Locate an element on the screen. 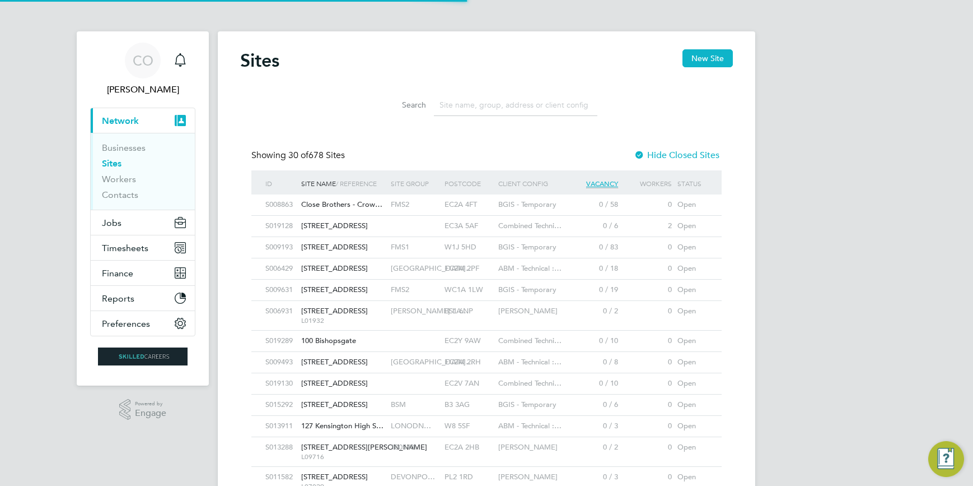 The height and width of the screenshot is (486, 973). div: Site Group is located at coordinates (415, 183).